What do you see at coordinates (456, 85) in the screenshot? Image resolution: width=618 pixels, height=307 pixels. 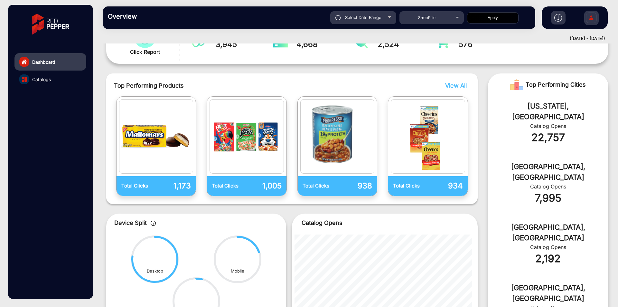 I see `span: View All` at bounding box center [456, 85].